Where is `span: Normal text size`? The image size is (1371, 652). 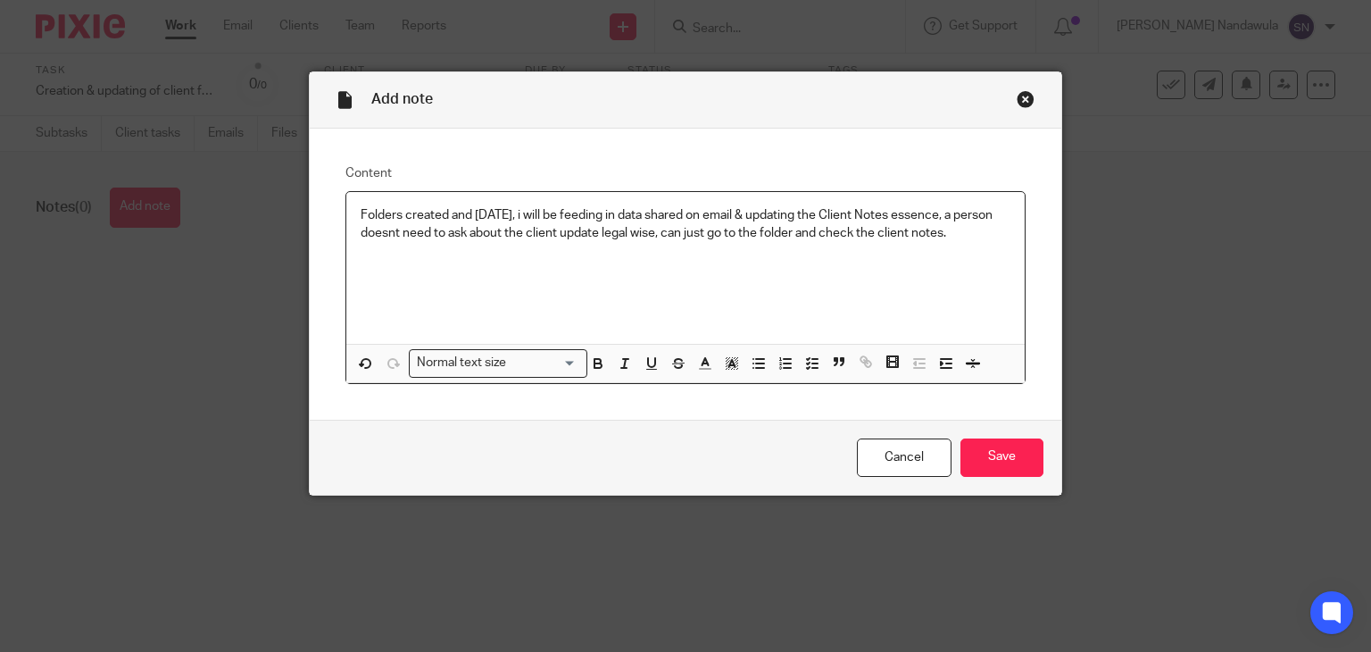
span: Normal text size is located at coordinates (462, 362).